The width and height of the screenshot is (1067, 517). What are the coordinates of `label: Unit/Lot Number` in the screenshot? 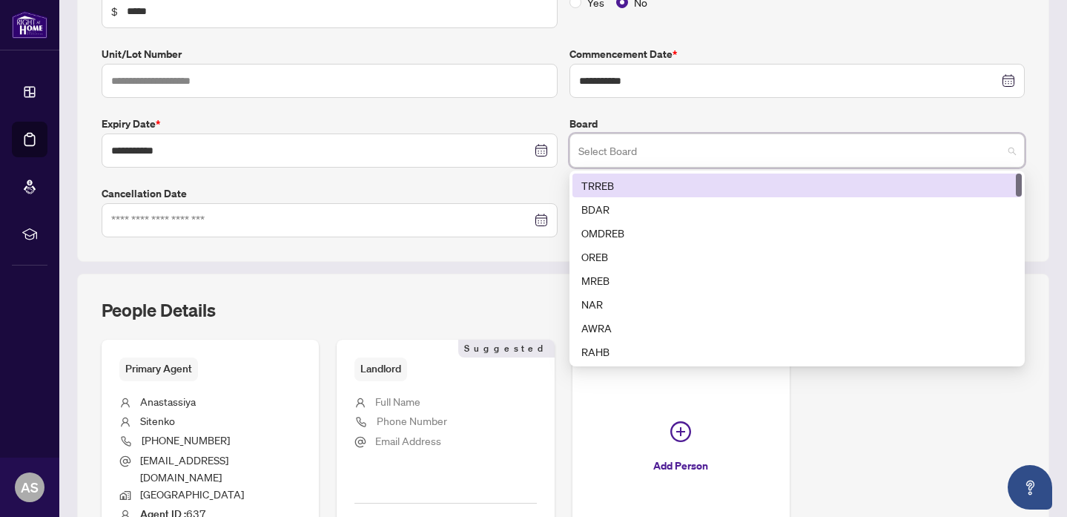 It's located at (329, 54).